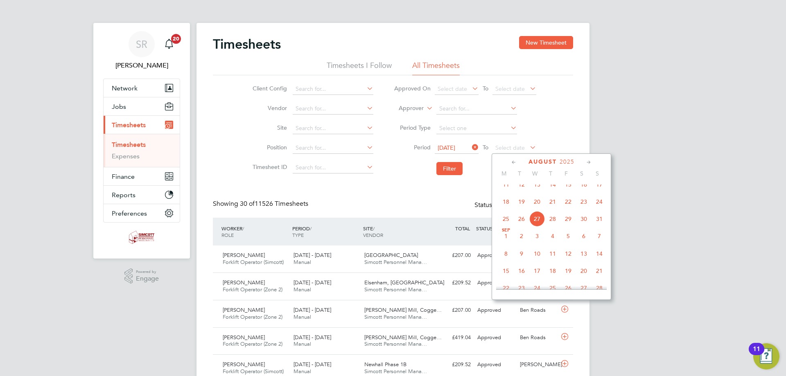  I want to click on a: Go to home page, so click(142, 237).